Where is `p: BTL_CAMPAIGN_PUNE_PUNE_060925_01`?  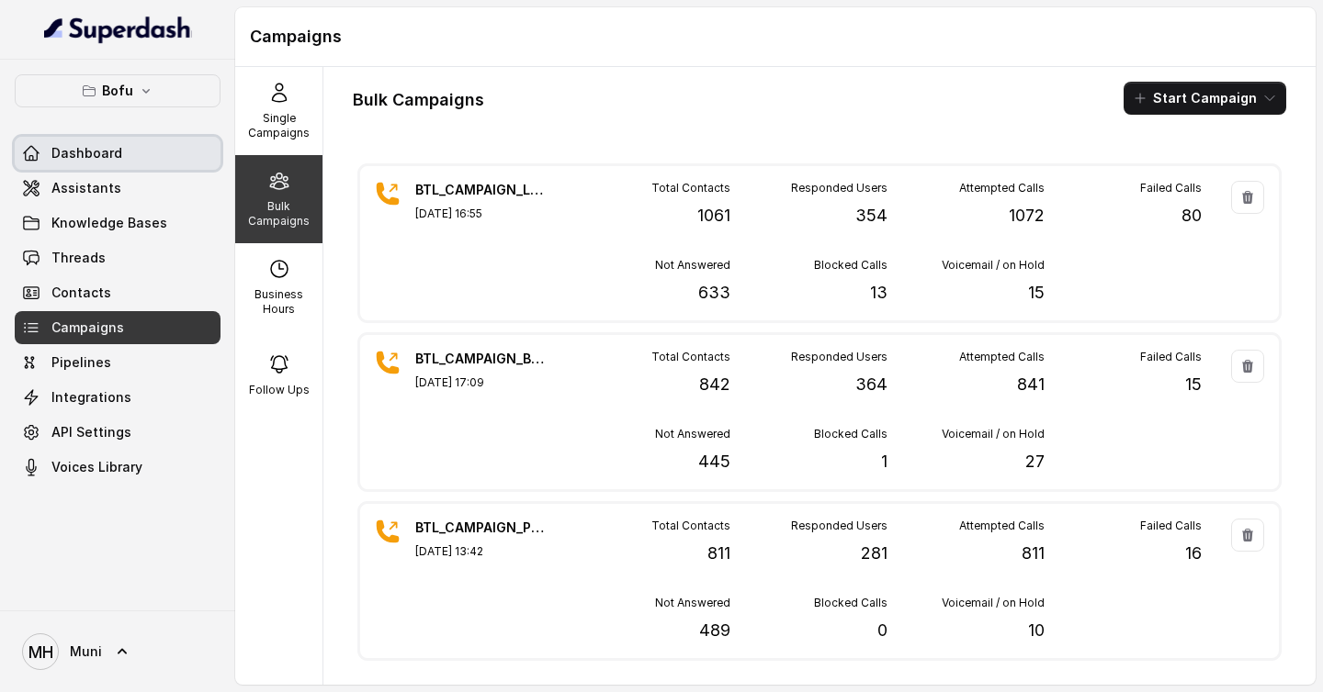
p: BTL_CAMPAIGN_PUNE_PUNE_060925_01 is located at coordinates (479, 528).